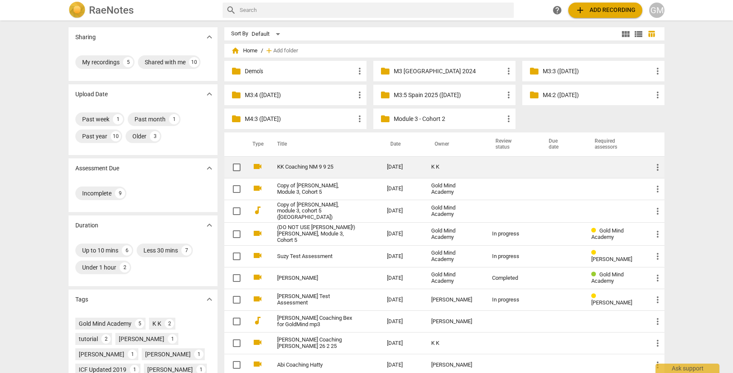 The height and width of the screenshot is (373, 733). Describe the element at coordinates (194, 62) in the screenshot. I see `div: 10` at that location.